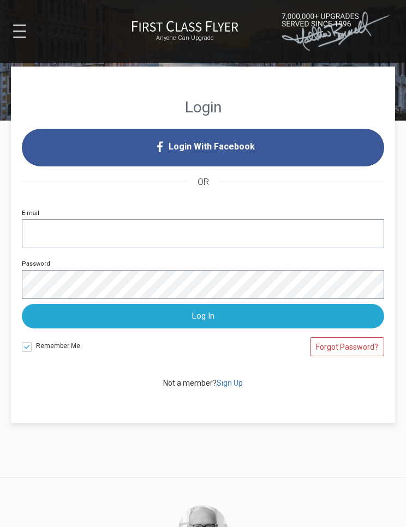  I want to click on label: E-mail, so click(31, 213).